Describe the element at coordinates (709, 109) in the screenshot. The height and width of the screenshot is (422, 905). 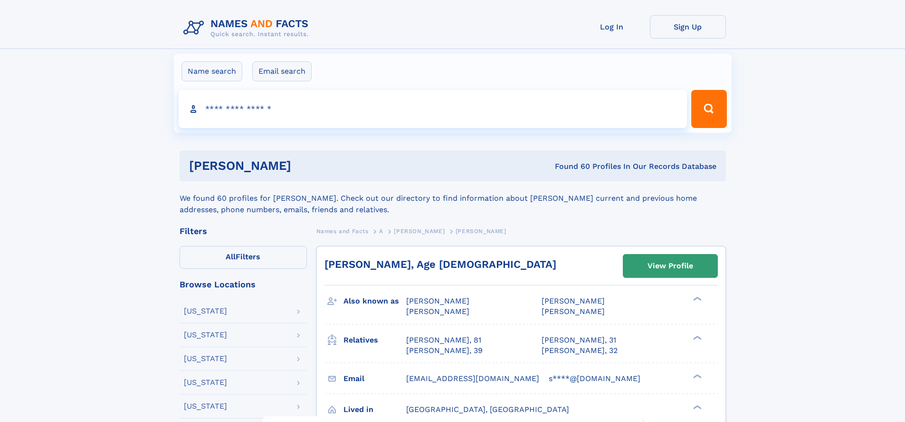
I see `button: Search Button` at that location.